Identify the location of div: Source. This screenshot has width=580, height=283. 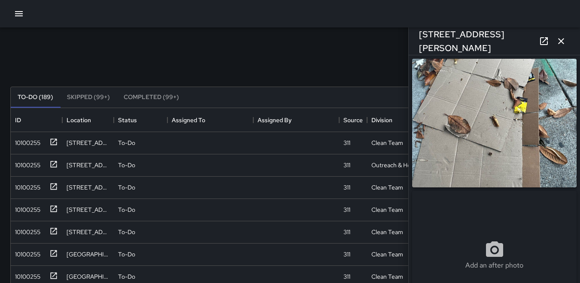
(353, 120).